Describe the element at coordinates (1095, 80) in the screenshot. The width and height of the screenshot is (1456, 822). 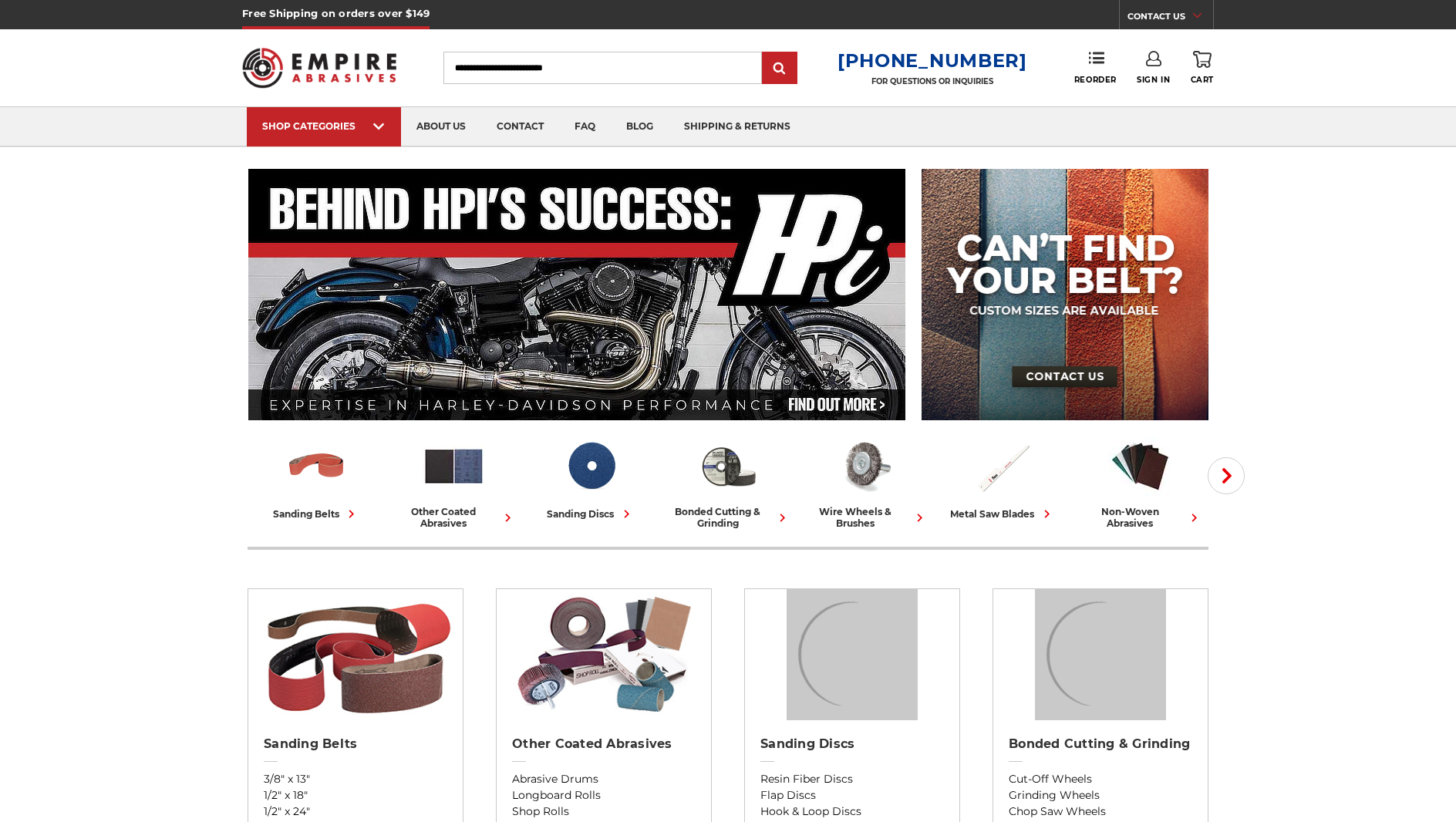
I see `span: Reorder` at that location.